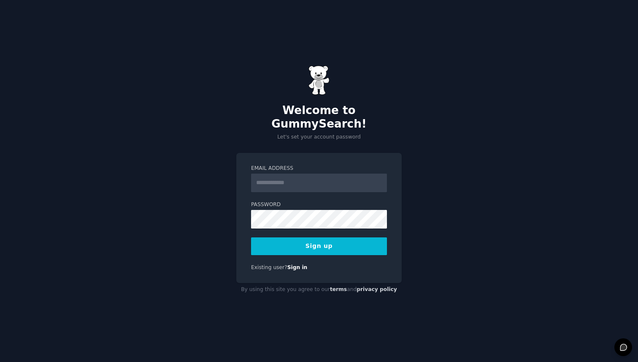  Describe the element at coordinates (338, 289) in the screenshot. I see `a: terms` at that location.